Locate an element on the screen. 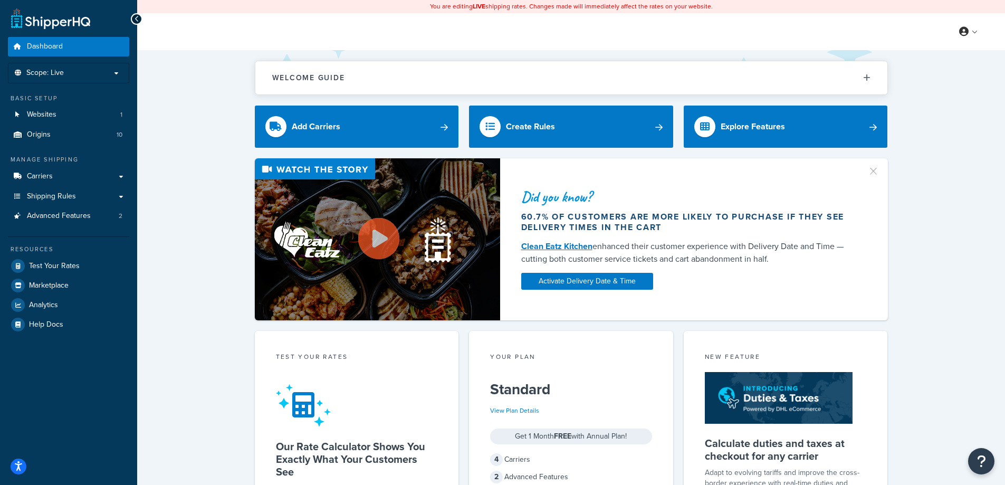 This screenshot has height=485, width=1005. h2: Welcome Guide is located at coordinates (309, 78).